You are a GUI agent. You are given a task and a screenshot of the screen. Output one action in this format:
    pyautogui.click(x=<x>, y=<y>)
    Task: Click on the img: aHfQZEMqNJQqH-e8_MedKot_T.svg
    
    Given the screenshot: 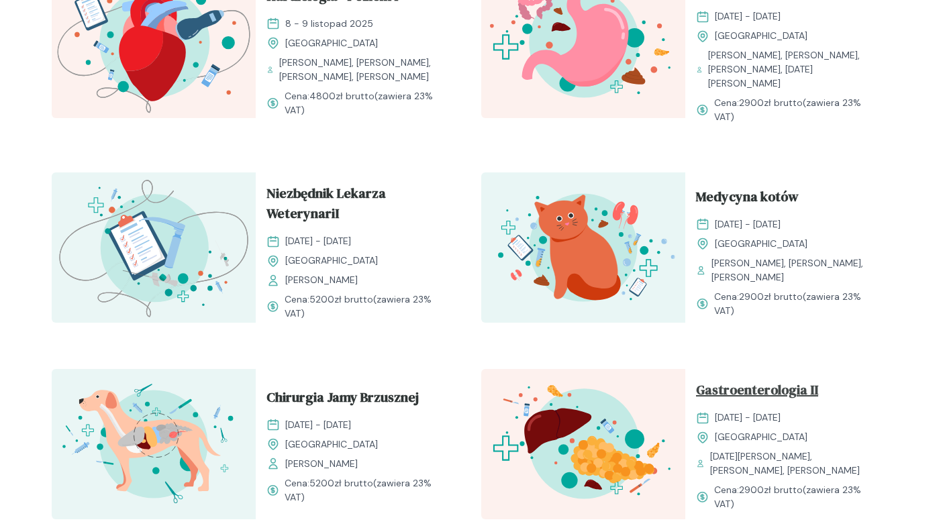 What is the action you would take?
    pyautogui.click(x=583, y=248)
    